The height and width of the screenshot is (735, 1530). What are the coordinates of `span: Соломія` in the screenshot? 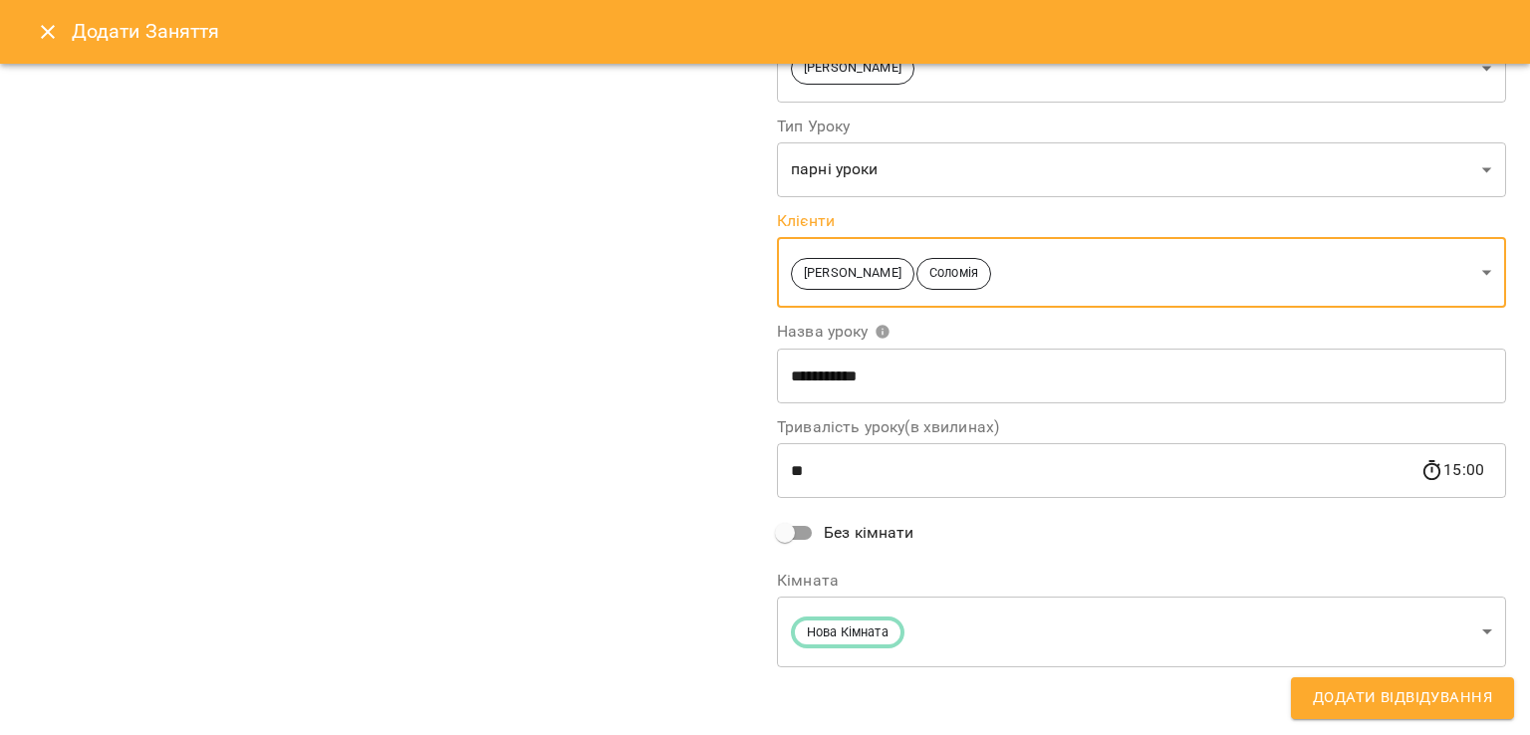 It's located at (953, 273).